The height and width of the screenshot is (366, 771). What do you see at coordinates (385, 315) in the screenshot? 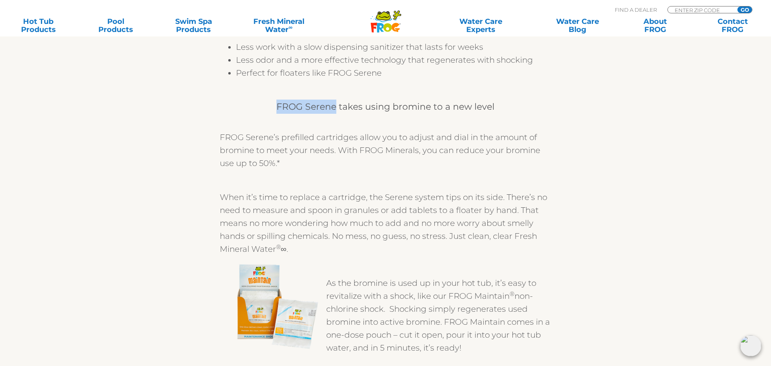
I see `p: As the bromine is used up in your hot tub, it’s easy to revitalize with a shock, like our FROG Ma...` at bounding box center [385, 315].